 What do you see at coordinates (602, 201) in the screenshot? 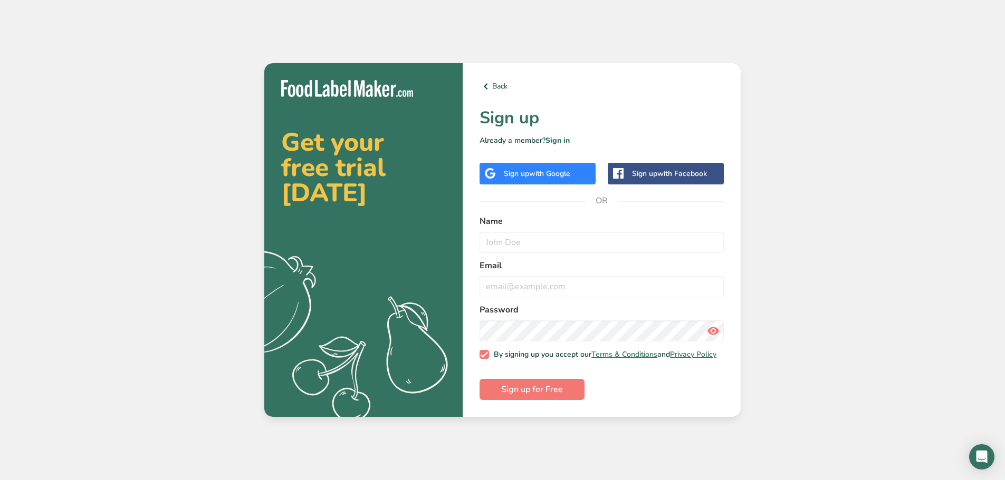
I see `span: OR` at bounding box center [602, 201].